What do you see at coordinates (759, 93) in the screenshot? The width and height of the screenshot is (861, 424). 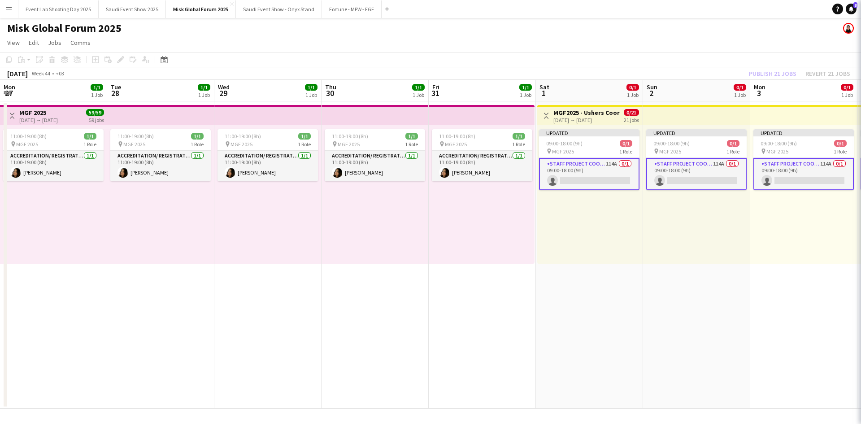 I see `span: 3` at bounding box center [759, 93].